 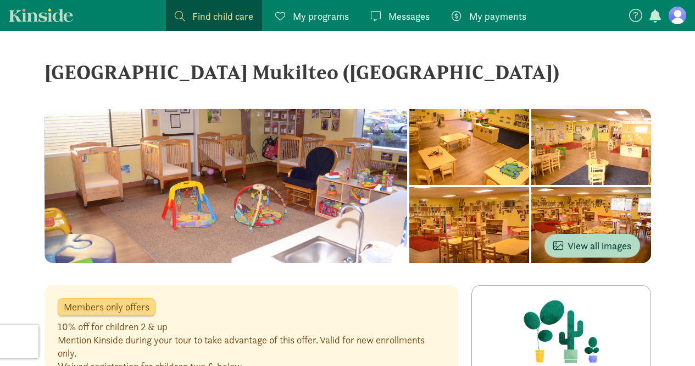 What do you see at coordinates (593, 245) in the screenshot?
I see `button: View all images` at bounding box center [593, 245].